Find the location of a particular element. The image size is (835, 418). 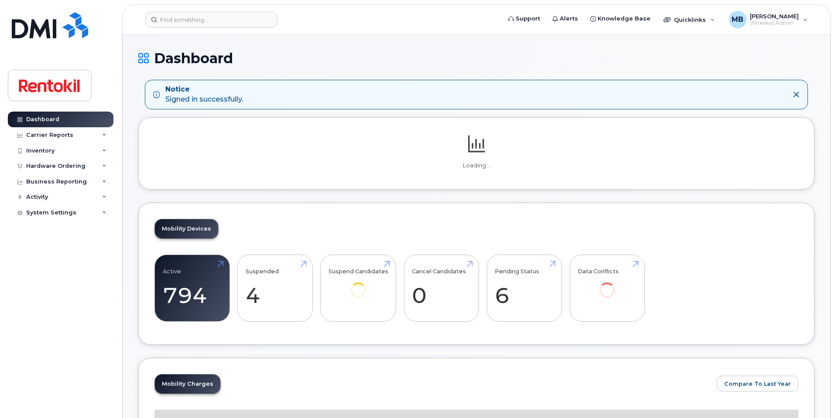

a: Cancel Candidates 0 is located at coordinates (441, 288).